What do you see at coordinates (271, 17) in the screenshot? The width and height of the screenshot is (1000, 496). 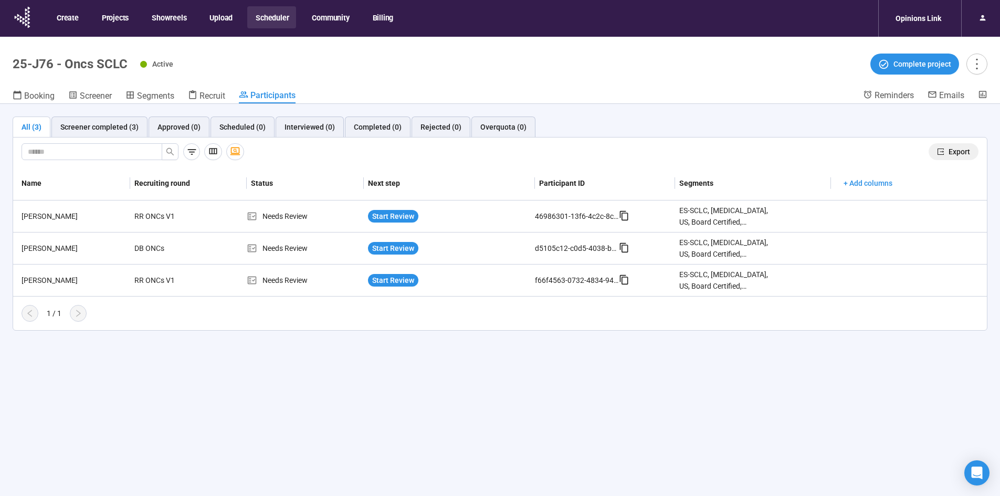 I see `button: Scheduler` at bounding box center [271, 17].